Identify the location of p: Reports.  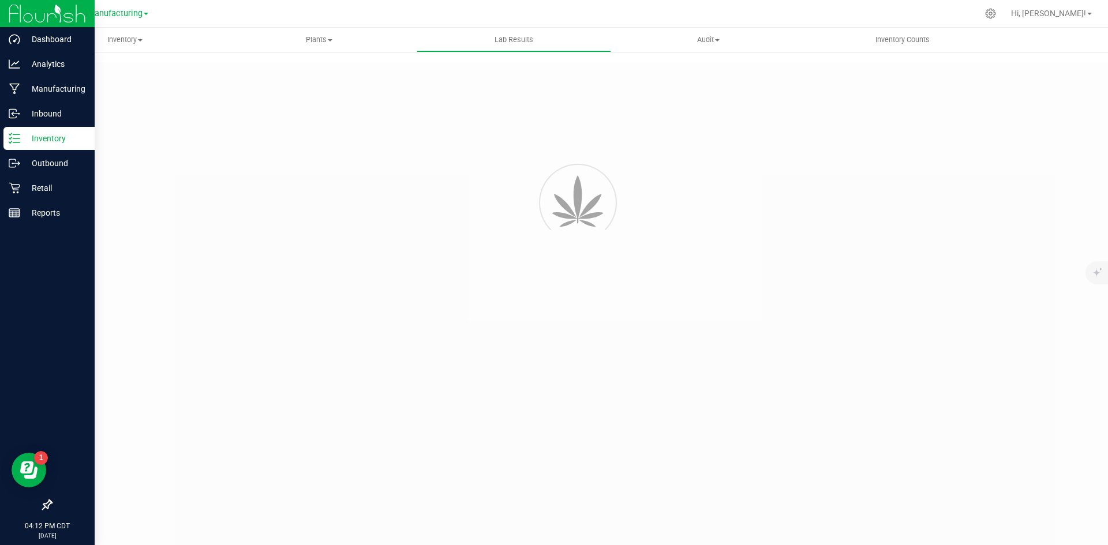
(55, 213).